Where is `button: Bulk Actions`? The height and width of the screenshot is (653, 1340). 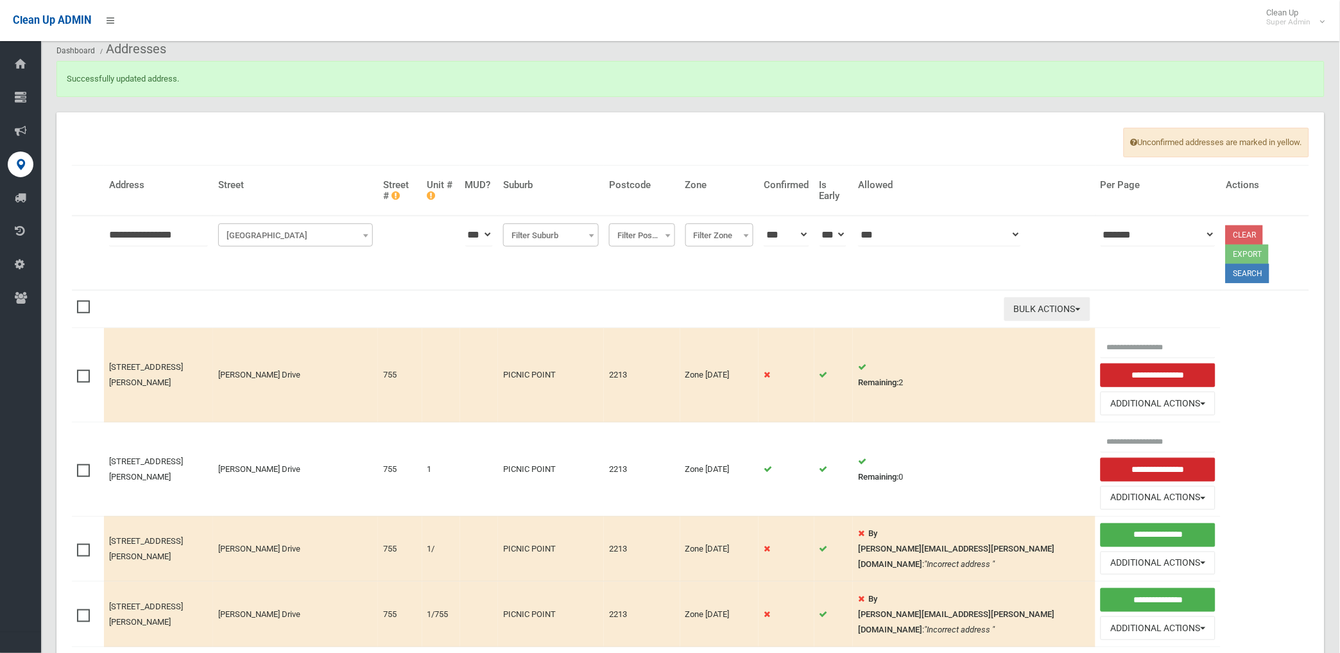 button: Bulk Actions is located at coordinates (1048, 309).